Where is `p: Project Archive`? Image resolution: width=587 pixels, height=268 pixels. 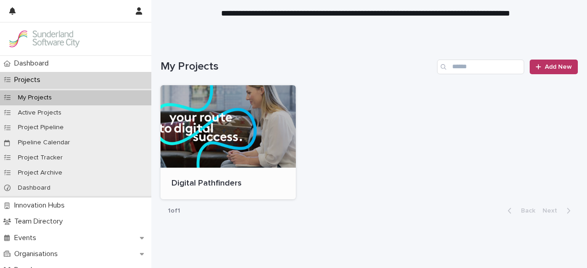
p: Project Archive is located at coordinates (40, 173).